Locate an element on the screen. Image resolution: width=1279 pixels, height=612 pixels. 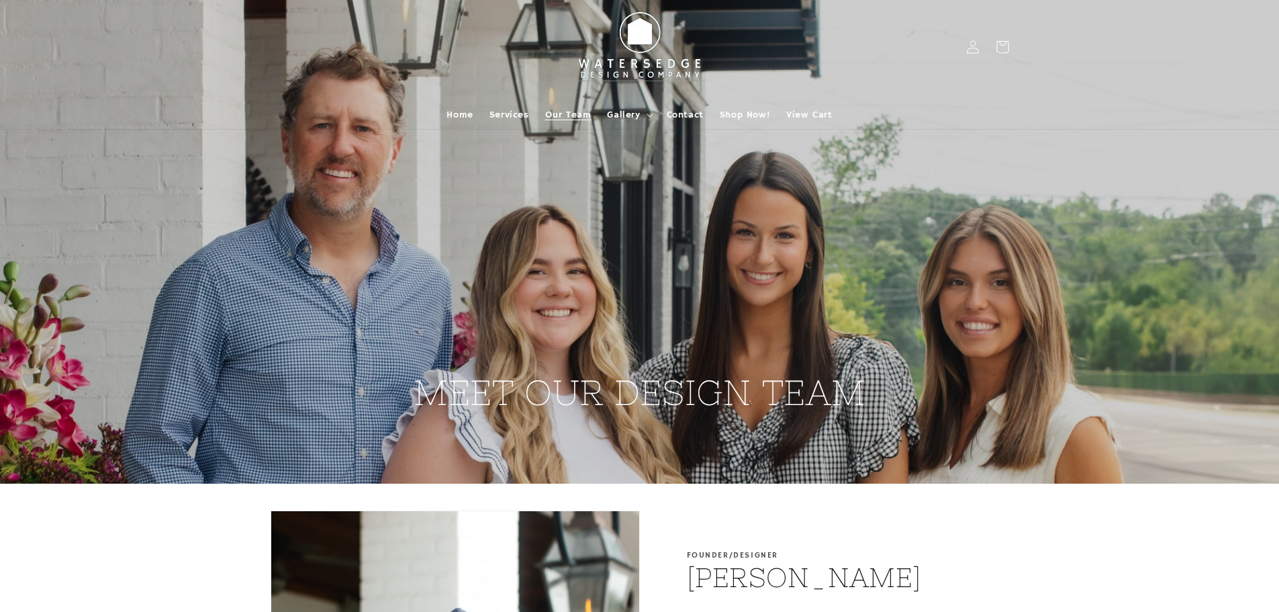
a: Shop Now! is located at coordinates (744, 115).